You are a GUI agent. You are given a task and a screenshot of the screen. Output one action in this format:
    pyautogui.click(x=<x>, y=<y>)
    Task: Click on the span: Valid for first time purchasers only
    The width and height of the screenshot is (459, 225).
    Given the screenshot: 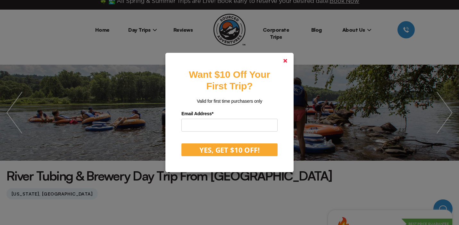 What is the action you would take?
    pyautogui.click(x=229, y=101)
    